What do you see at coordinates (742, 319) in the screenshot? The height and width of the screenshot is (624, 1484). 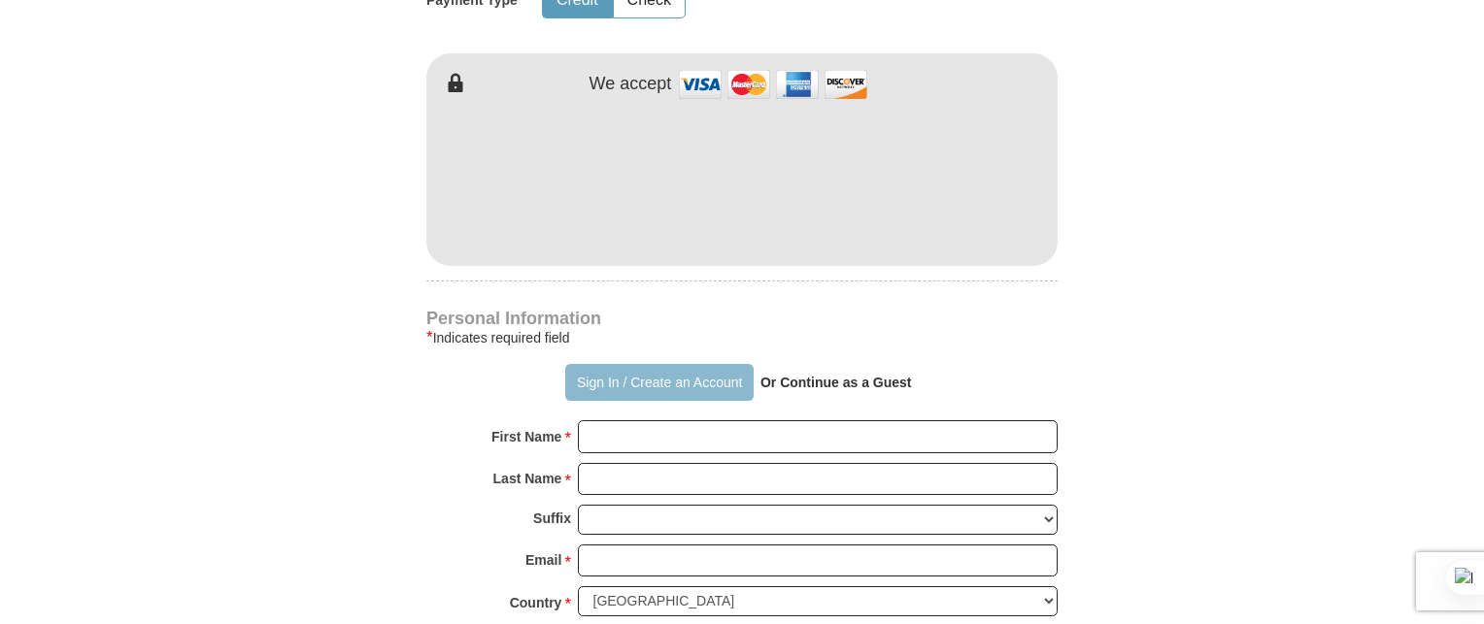 I see `h4: Personal Information` at bounding box center [742, 319].